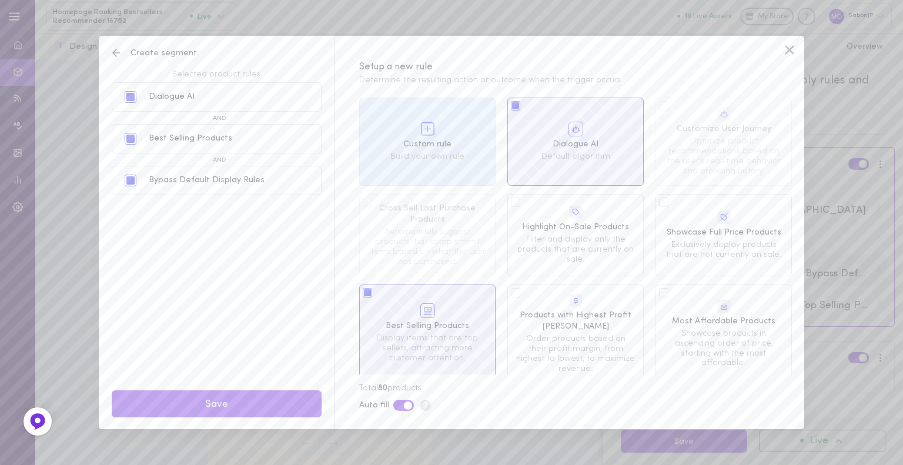 The height and width of the screenshot is (465, 903). What do you see at coordinates (569, 81) in the screenshot?
I see `span: Determine the resulting action or outcome when the trigger occurs` at bounding box center [569, 81].